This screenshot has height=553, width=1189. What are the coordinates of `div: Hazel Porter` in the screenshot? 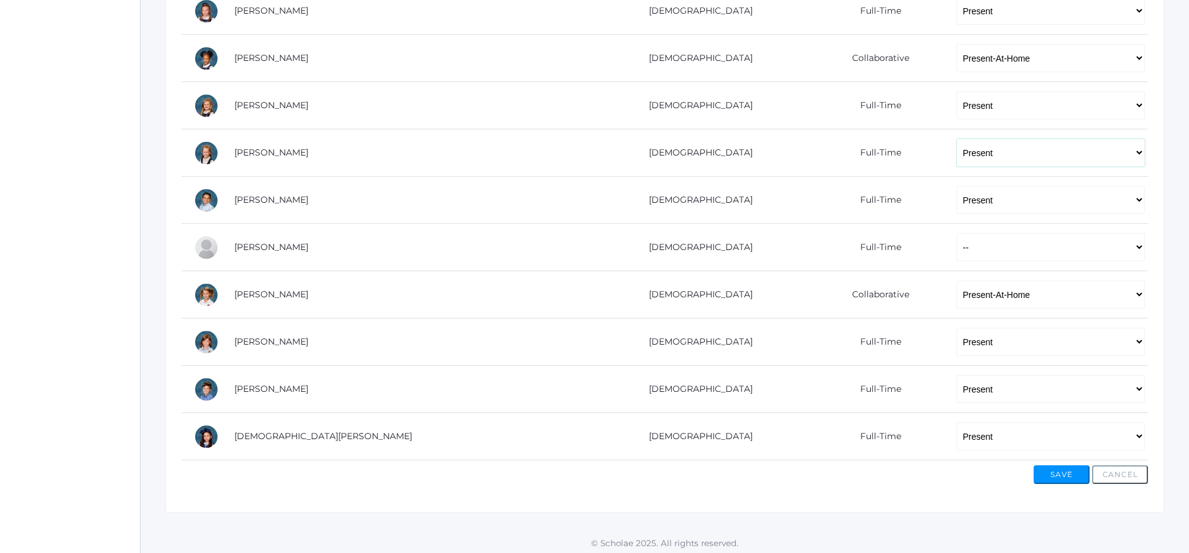 It's located at (206, 153).